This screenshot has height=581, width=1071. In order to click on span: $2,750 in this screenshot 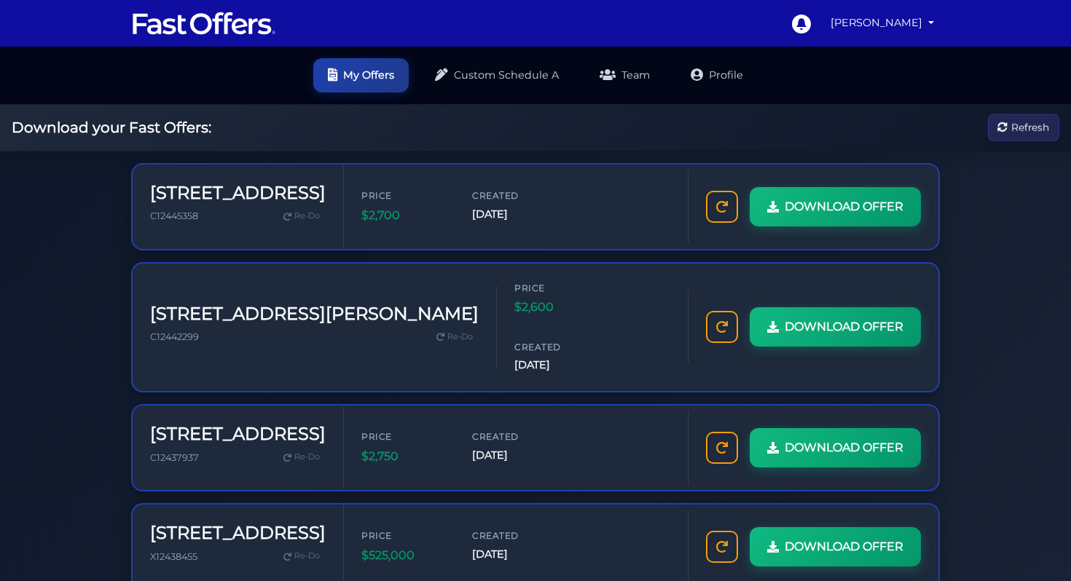, I will do `click(405, 457)`.